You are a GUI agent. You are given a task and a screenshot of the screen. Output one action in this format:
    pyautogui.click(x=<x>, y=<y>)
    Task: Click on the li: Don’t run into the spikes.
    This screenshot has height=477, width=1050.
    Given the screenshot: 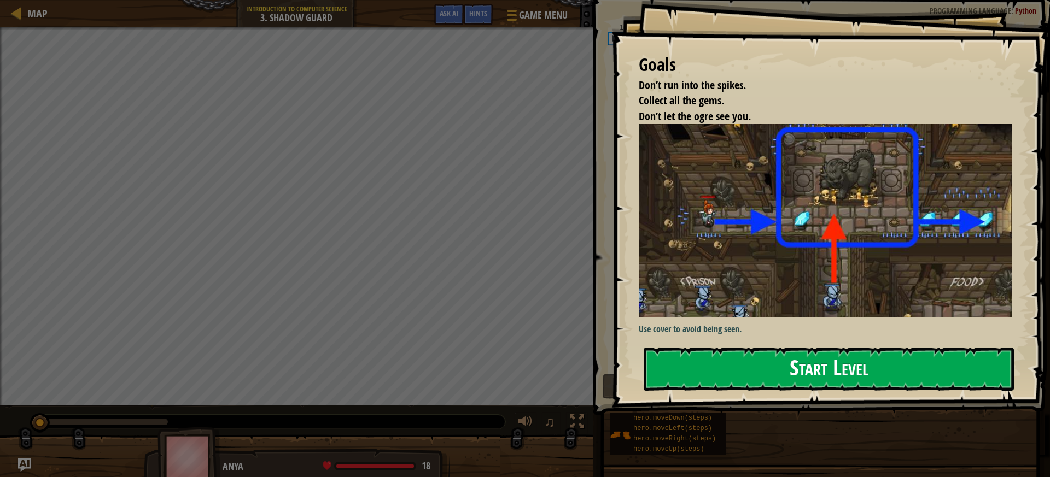 What is the action you would take?
    pyautogui.click(x=817, y=85)
    